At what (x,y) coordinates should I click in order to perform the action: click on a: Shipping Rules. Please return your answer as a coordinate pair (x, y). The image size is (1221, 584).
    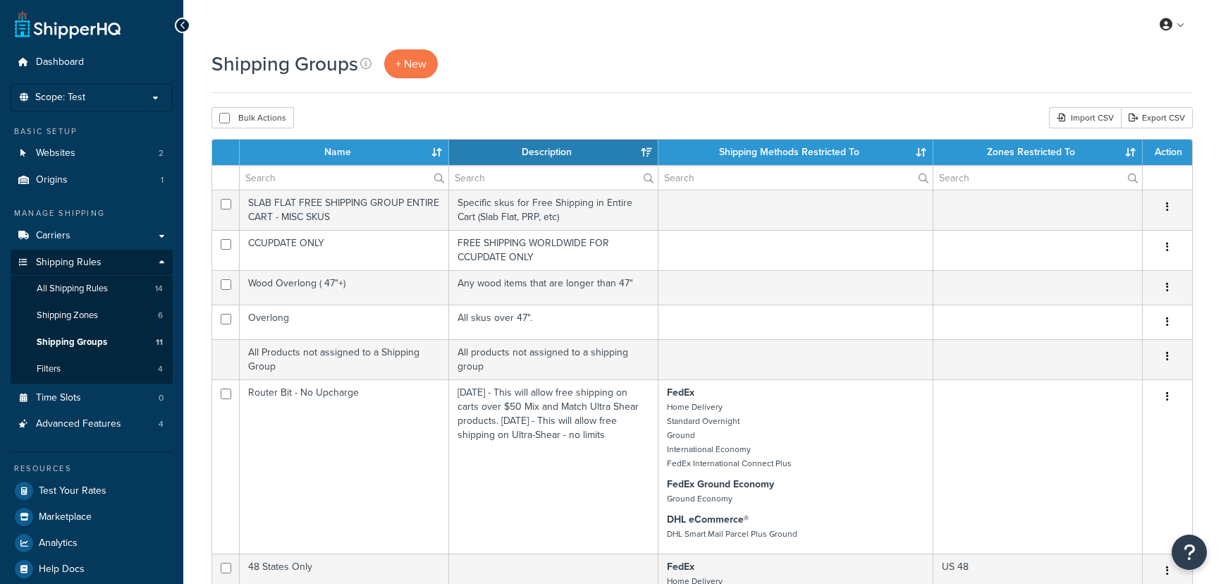
    Looking at the image, I should click on (92, 262).